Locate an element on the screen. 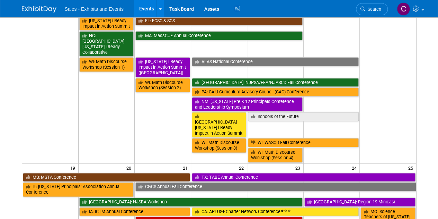 This screenshot has width=438, height=219. a: IA: ICTM Annual Conference is located at coordinates (135, 211).